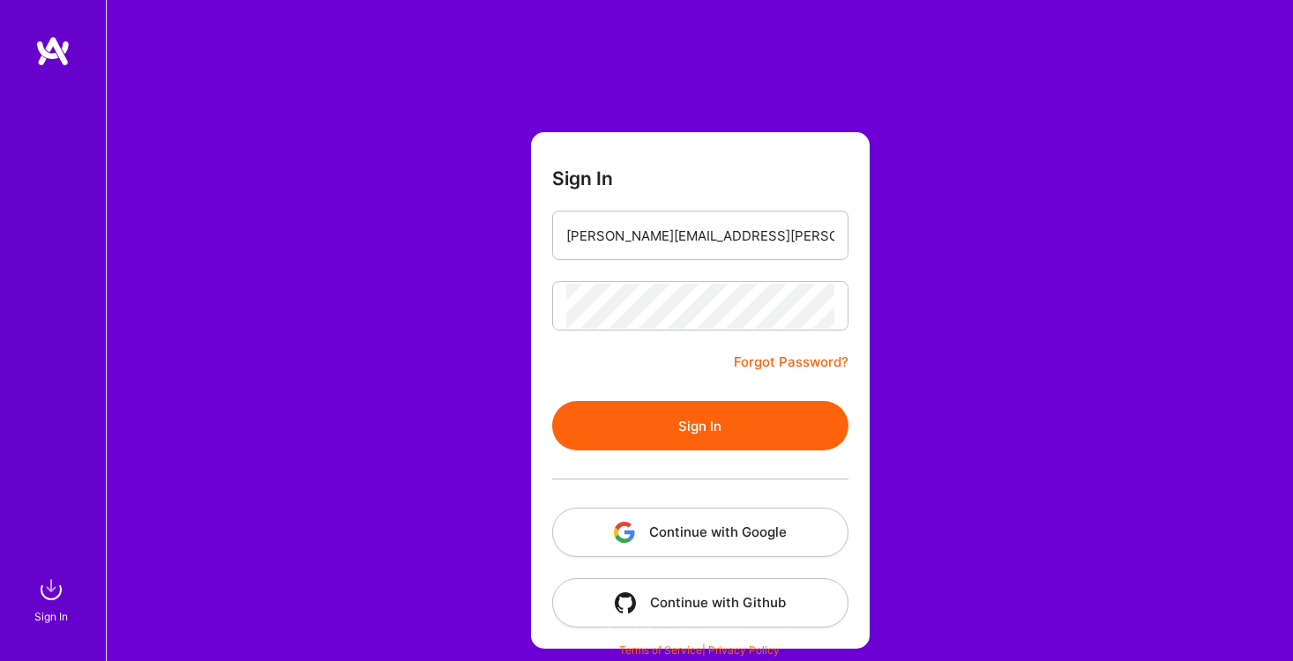 This screenshot has height=661, width=1293. What do you see at coordinates (699, 631) in the screenshot?
I see `div: © 2025 ATeams Inc., All rights reserved.` at bounding box center [699, 631].